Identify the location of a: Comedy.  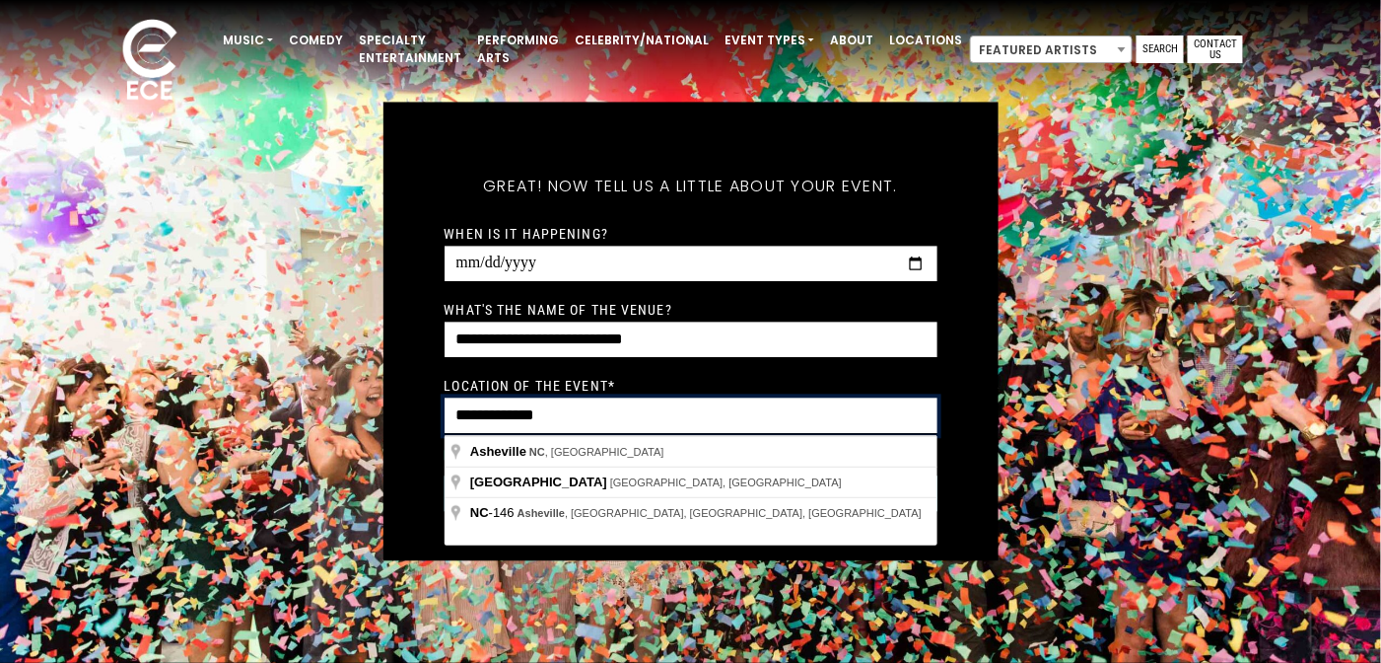
(316, 40).